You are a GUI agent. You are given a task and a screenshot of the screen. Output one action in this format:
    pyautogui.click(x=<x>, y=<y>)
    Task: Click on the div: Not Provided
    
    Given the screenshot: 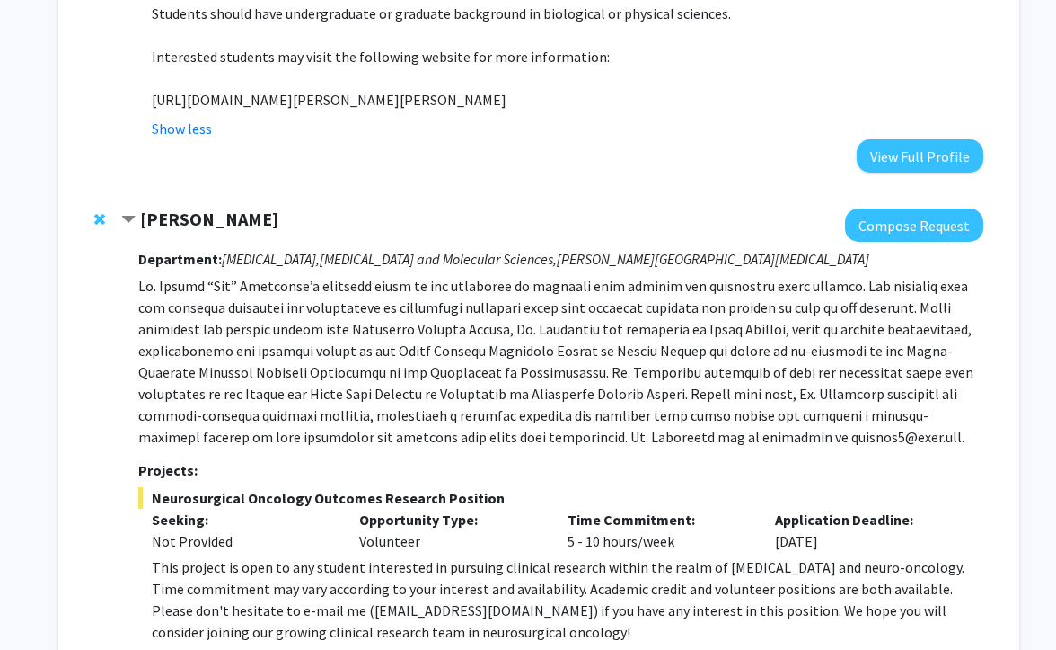 What is the action you would take?
    pyautogui.click(x=243, y=541)
    